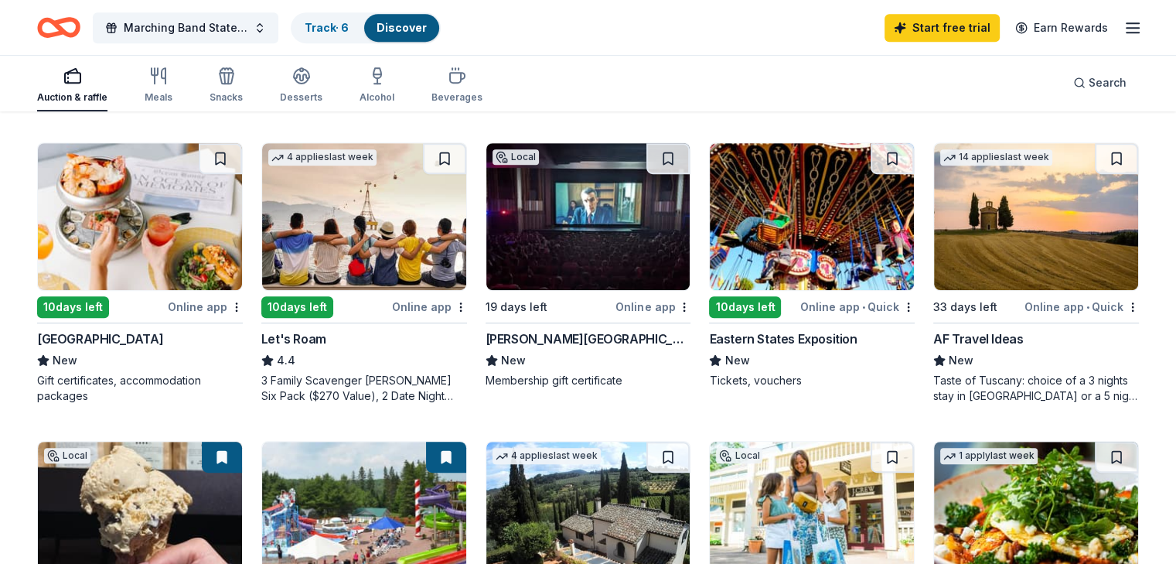 Image resolution: width=1176 pixels, height=564 pixels. What do you see at coordinates (588, 217) in the screenshot?
I see `img: Image for Coolidge Corner Theatre` at bounding box center [588, 217].